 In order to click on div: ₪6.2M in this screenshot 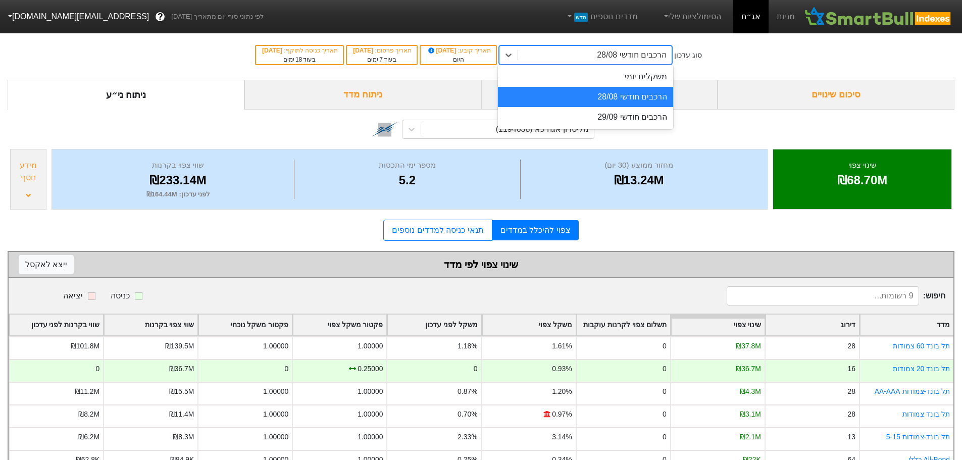, I will do `click(89, 437)`.